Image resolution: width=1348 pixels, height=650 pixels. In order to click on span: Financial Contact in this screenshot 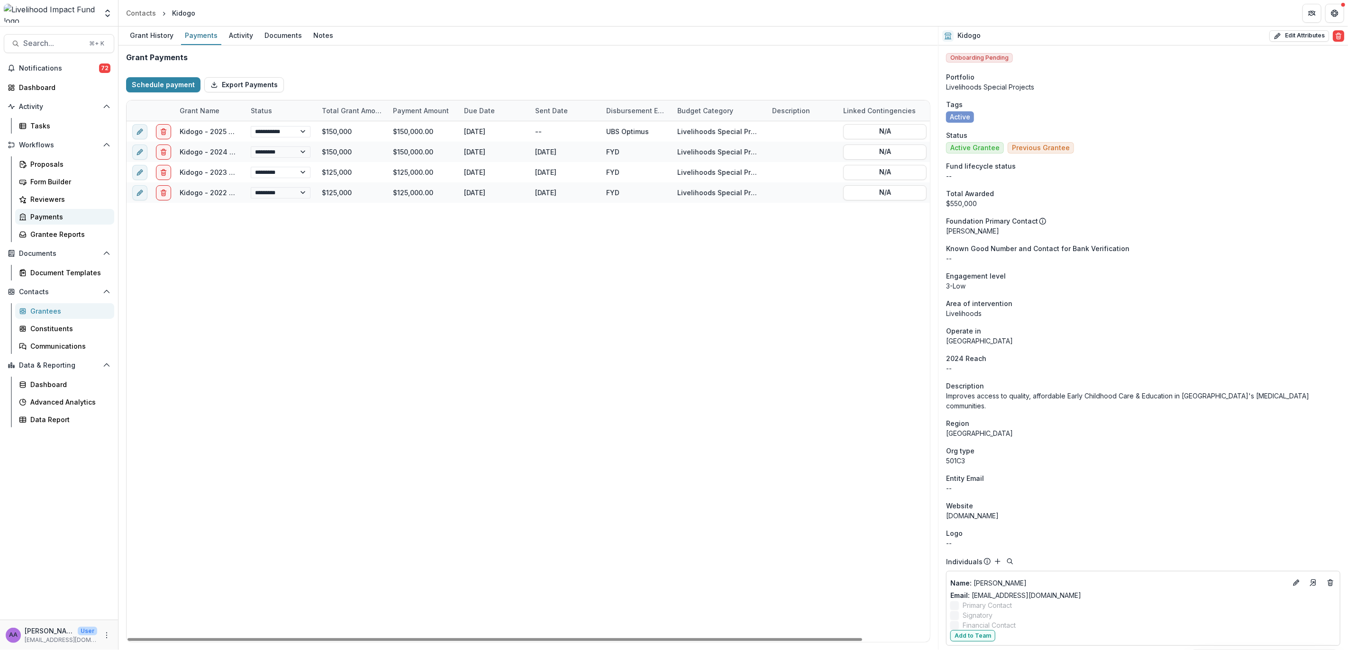, I will do `click(989, 625)`.